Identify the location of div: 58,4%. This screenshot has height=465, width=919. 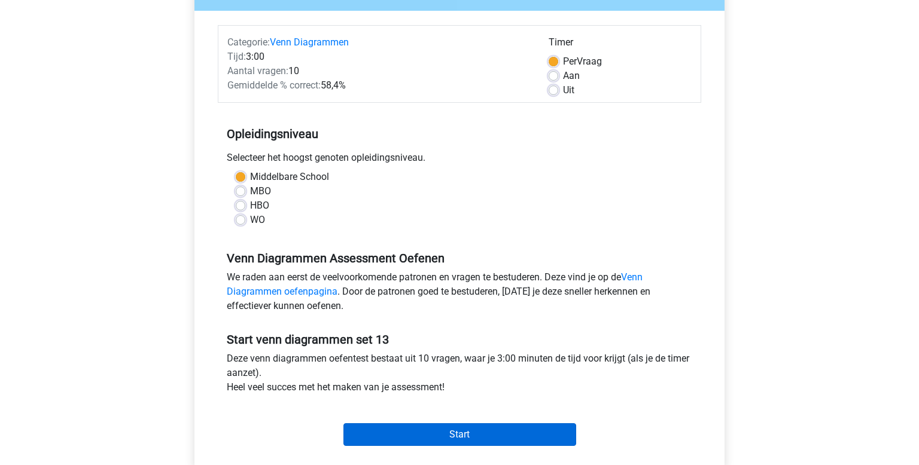
(379, 86).